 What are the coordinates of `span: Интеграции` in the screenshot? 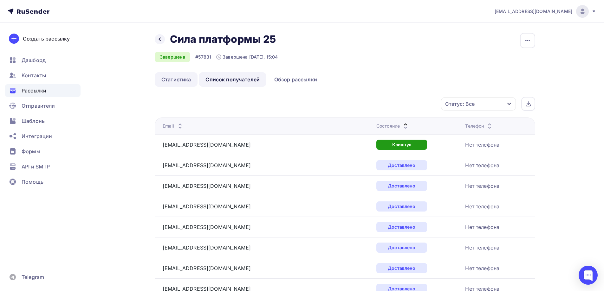 It's located at (37, 136).